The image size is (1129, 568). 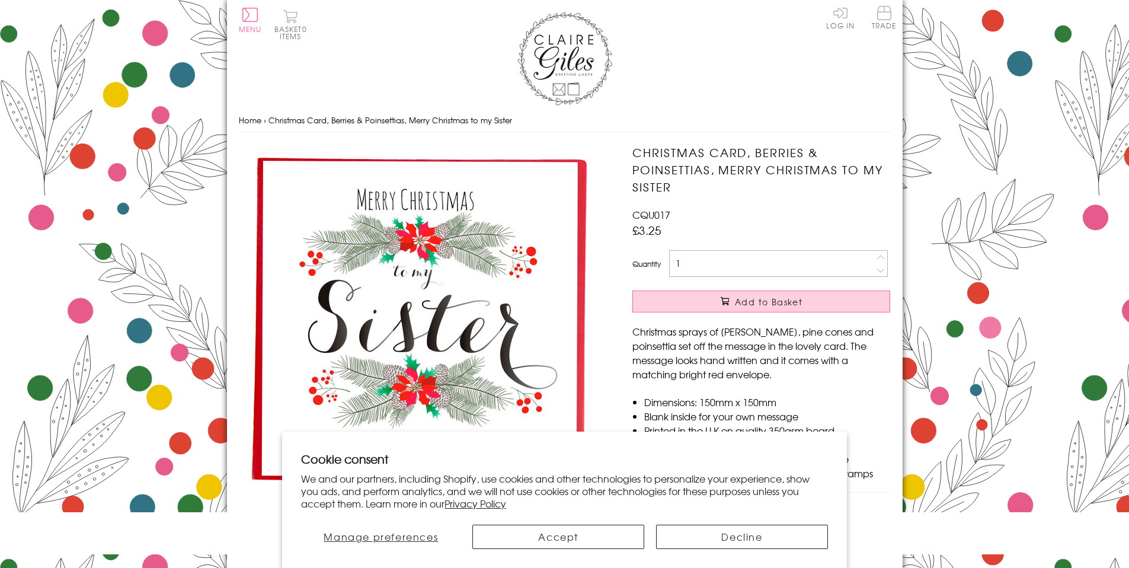 I want to click on p: We and our partners, including Shopify, use cookies and other technologies to personalize your ex..., so click(x=564, y=491).